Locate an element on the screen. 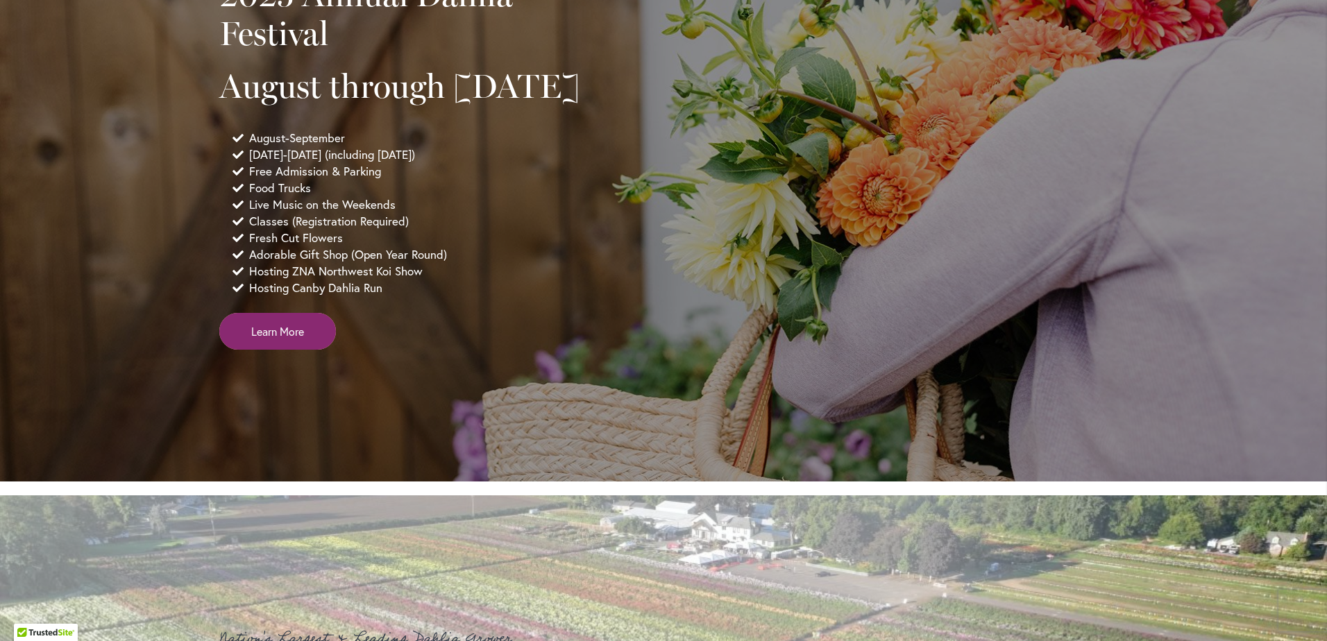  a: Learn More is located at coordinates (278, 331).